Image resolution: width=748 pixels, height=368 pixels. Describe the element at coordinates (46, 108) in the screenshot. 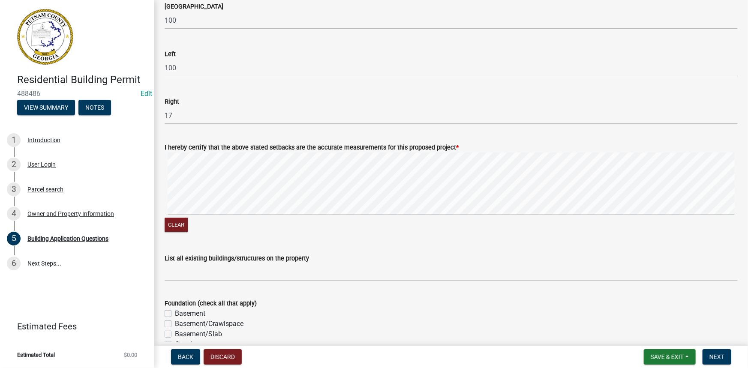

I see `button: View Summary` at that location.